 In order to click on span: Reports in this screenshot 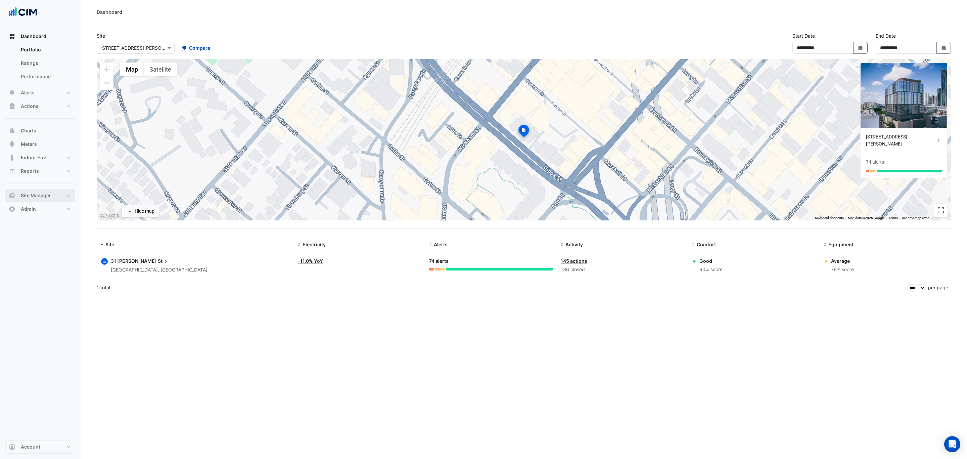, I will do `click(30, 171)`.